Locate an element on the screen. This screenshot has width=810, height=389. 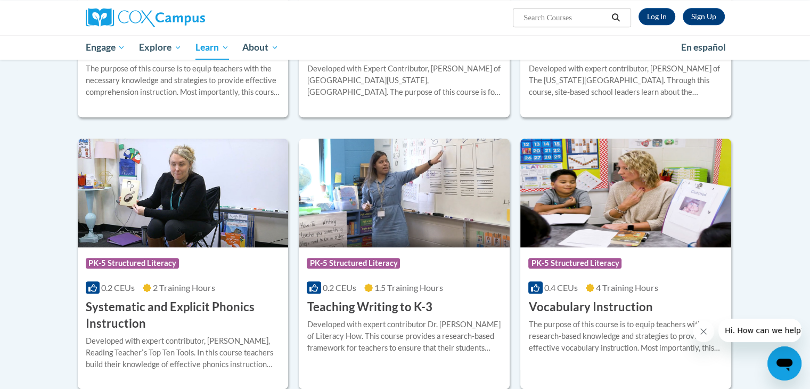
span: 1.5 Training Hours is located at coordinates (409, 287).